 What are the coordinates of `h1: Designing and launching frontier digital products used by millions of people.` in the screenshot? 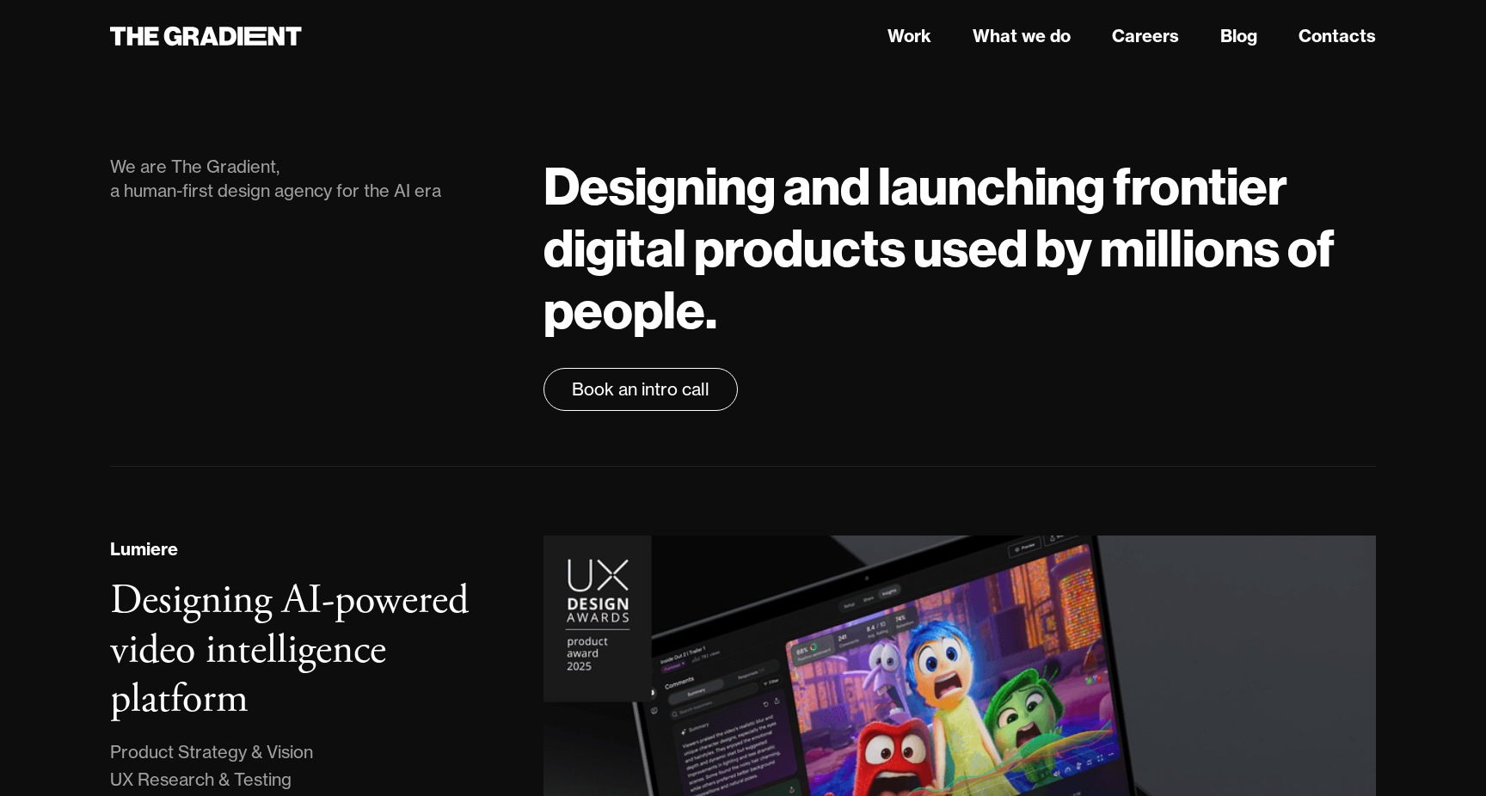 It's located at (960, 248).